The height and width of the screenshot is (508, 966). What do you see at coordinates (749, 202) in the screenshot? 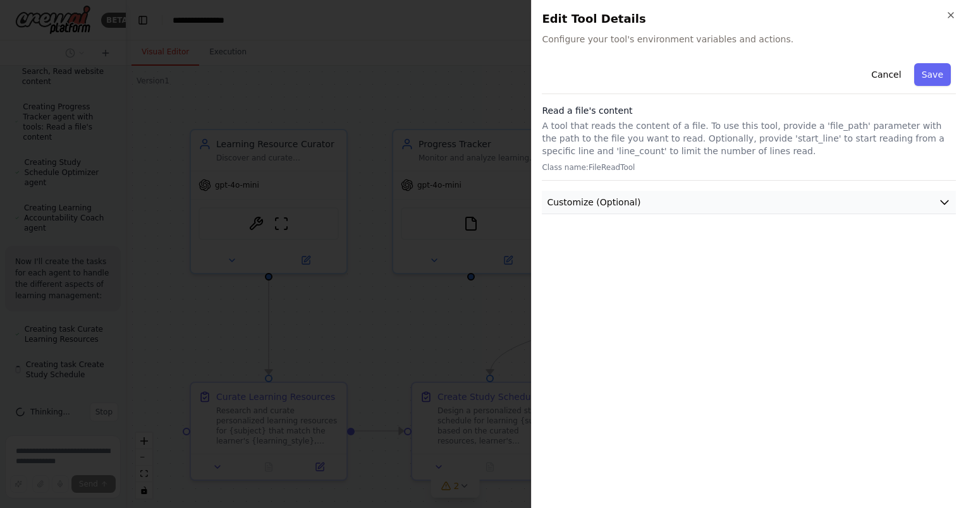
I see `button: Customize (Optional)` at bounding box center [749, 202].